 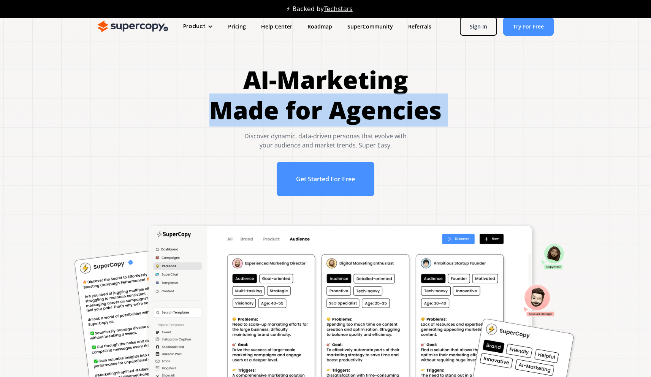 What do you see at coordinates (277, 26) in the screenshot?
I see `a: Help Center` at bounding box center [277, 26].